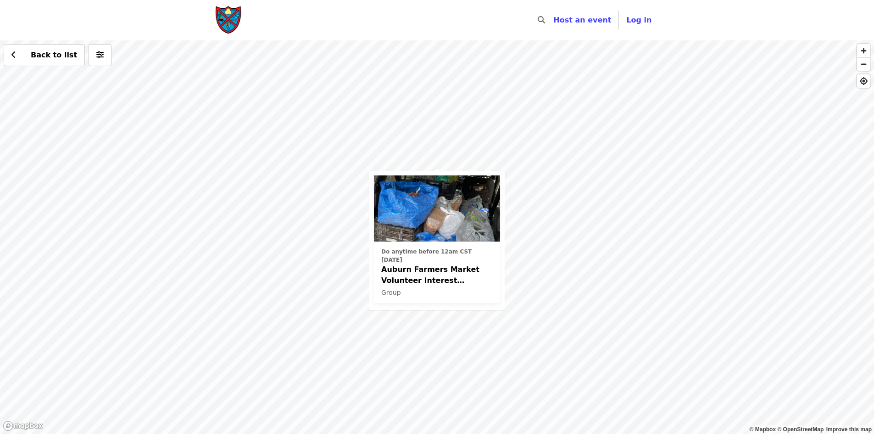 The height and width of the screenshot is (434, 874). What do you see at coordinates (639, 20) in the screenshot?
I see `button: Log in` at bounding box center [639, 20].